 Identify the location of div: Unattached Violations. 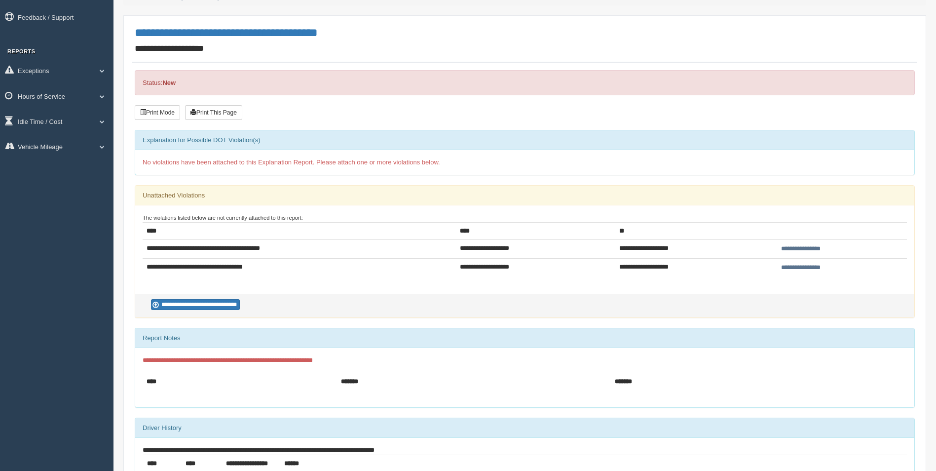
(525, 195).